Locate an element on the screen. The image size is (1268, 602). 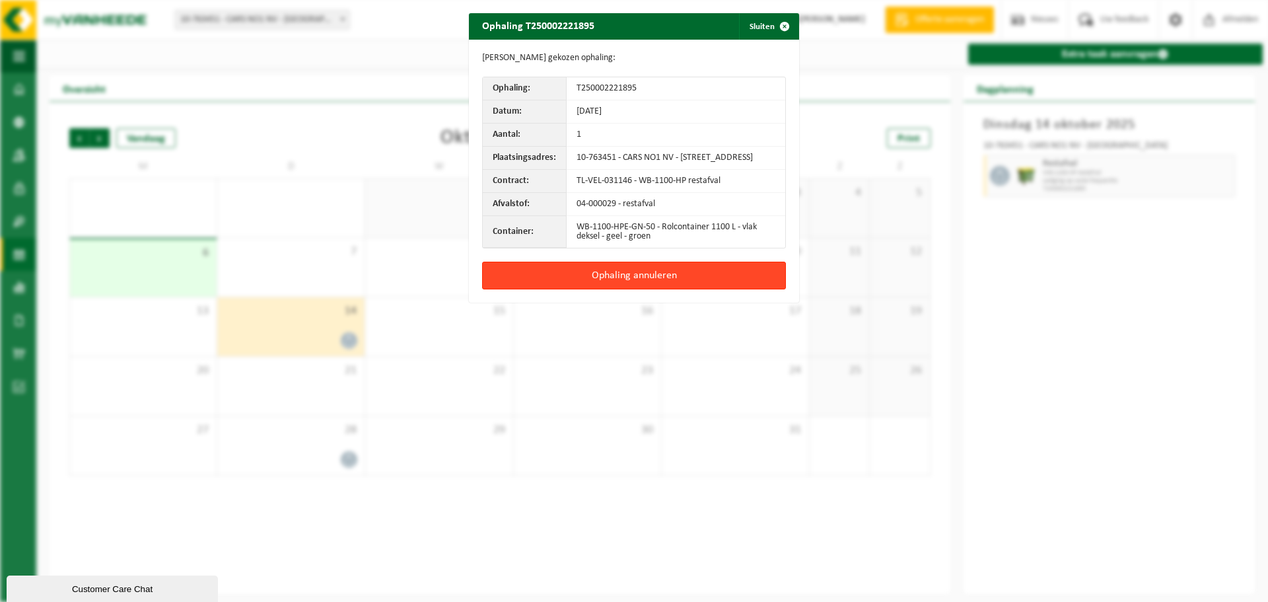
td: WB-1100-HPE-GN-50 - Rolcontainer 1100 L - vlak deksel - geel - groen is located at coordinates (676, 232).